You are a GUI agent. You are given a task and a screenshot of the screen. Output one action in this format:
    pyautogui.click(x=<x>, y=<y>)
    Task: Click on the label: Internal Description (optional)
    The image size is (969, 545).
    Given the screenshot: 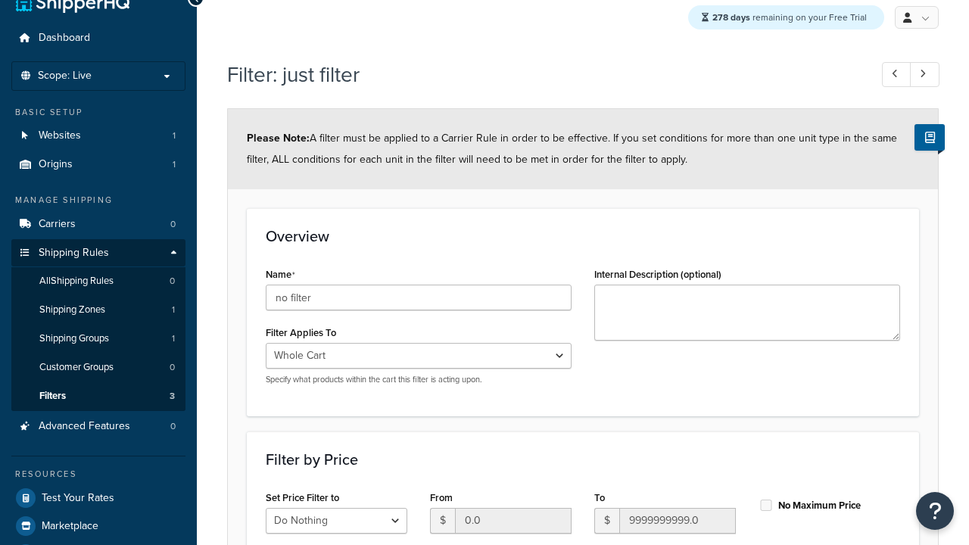 What is the action you would take?
    pyautogui.click(x=658, y=274)
    